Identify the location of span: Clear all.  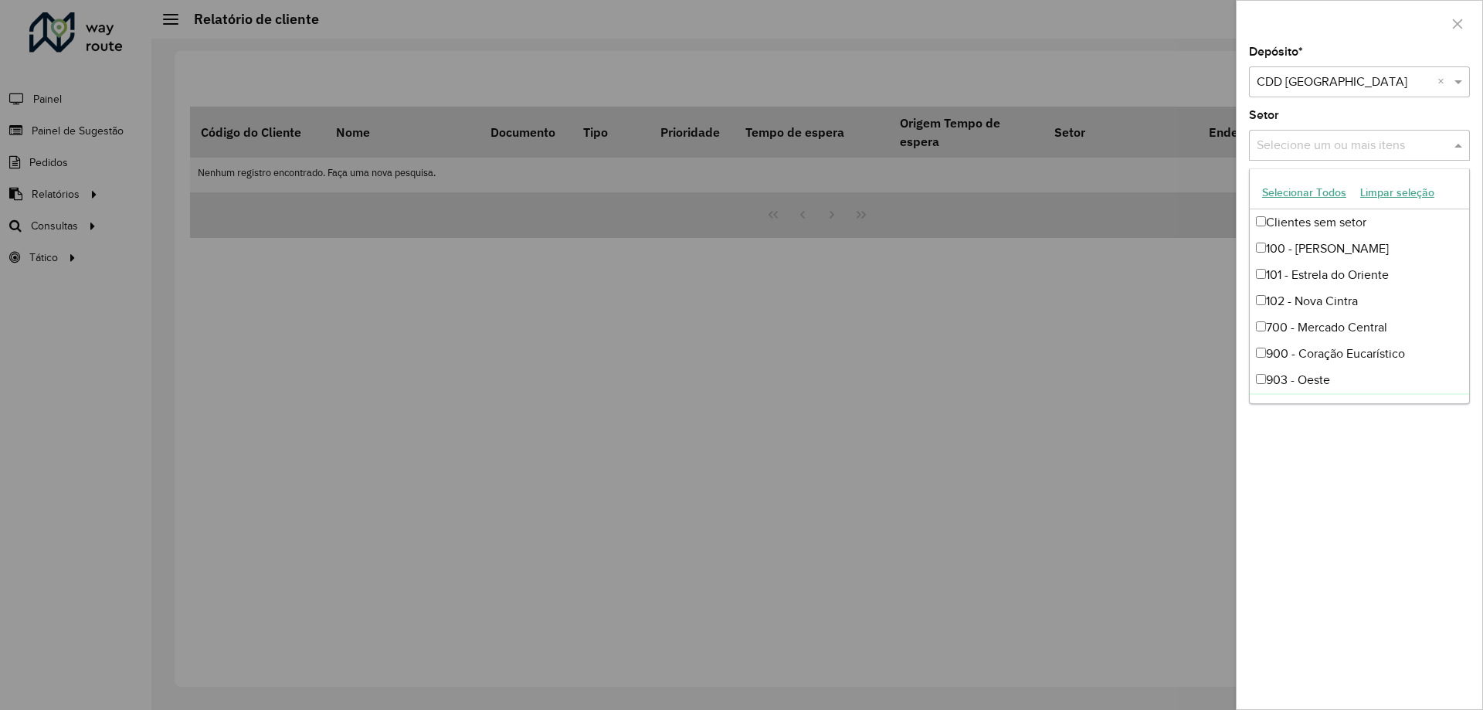
(1444, 82).